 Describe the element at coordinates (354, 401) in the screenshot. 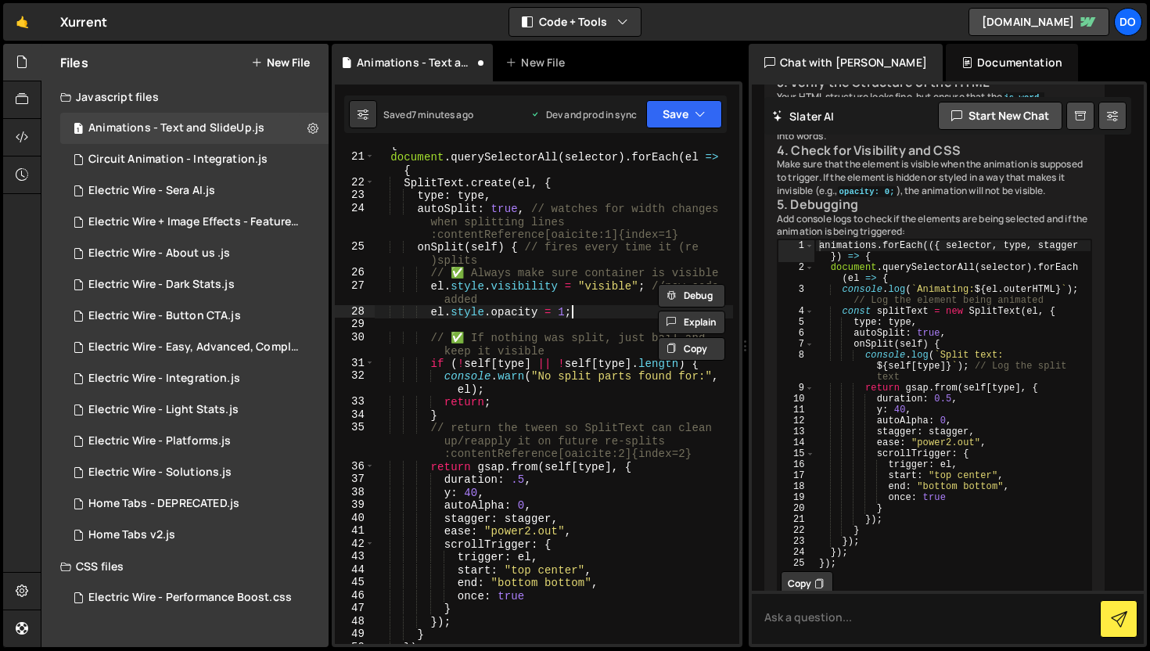

I see `div: 33` at that location.